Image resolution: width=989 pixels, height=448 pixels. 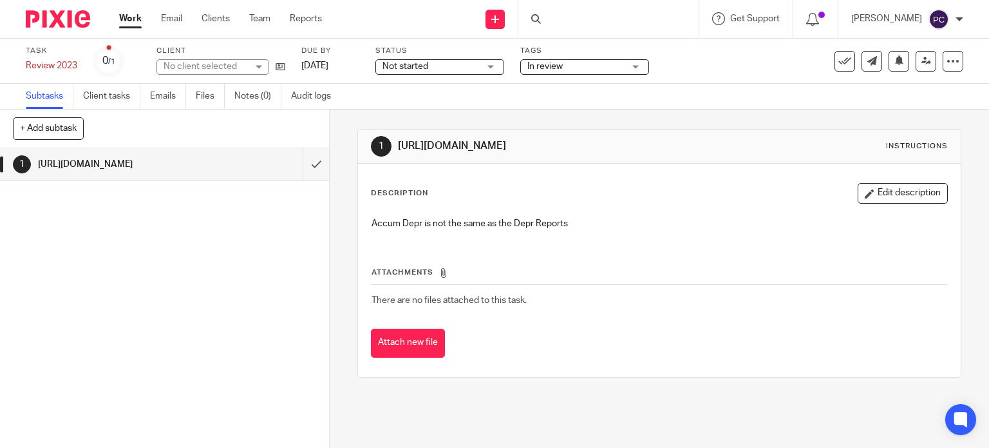 What do you see at coordinates (52, 66) in the screenshot?
I see `div: Review 2023` at bounding box center [52, 66].